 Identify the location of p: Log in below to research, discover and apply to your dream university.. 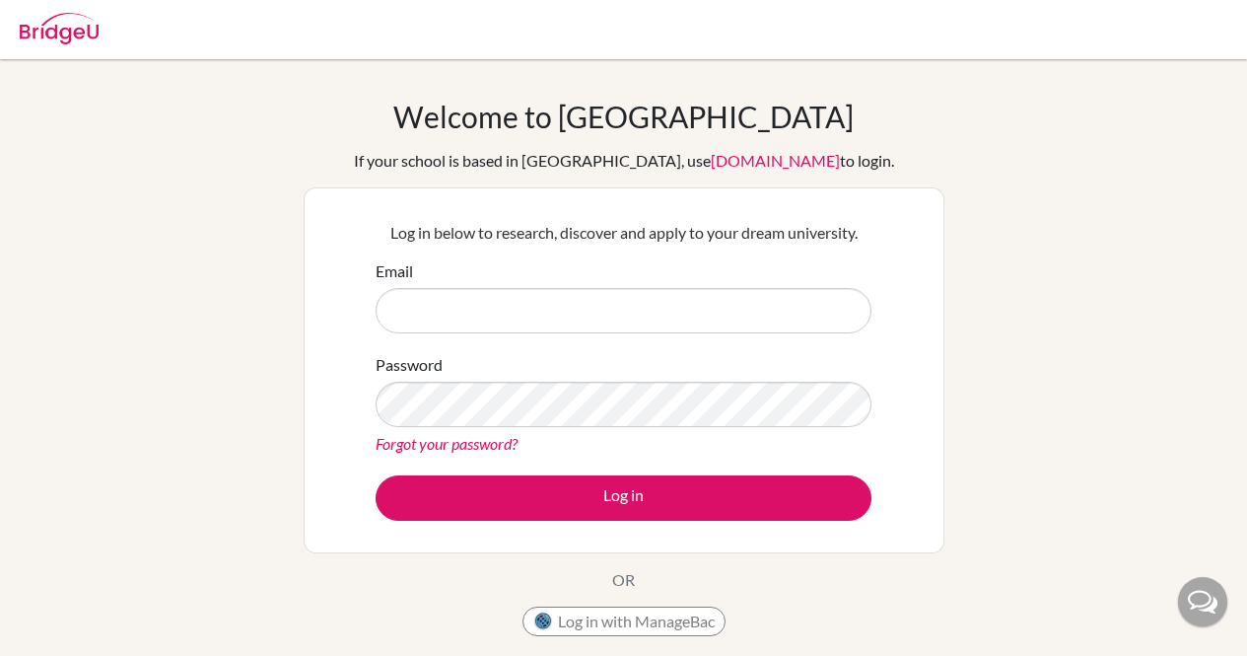
(623, 233).